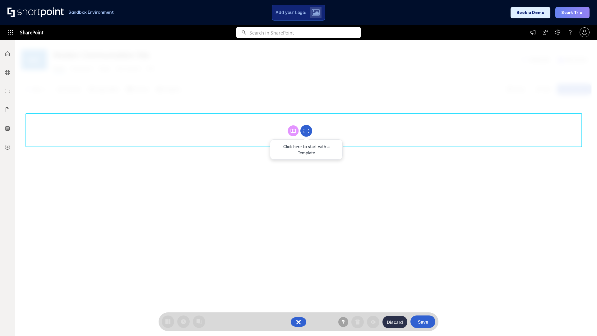  I want to click on button: Discard, so click(395, 322).